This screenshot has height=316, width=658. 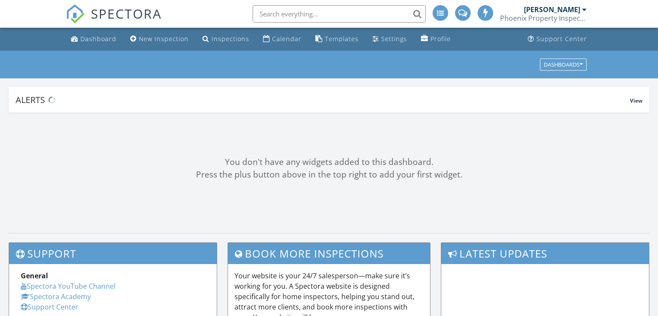 What do you see at coordinates (342, 39) in the screenshot?
I see `div: Templates` at bounding box center [342, 39].